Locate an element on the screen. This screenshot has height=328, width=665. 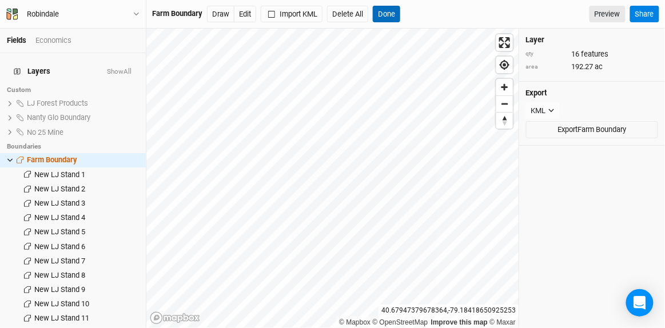
button: Robindale is located at coordinates (73, 14).